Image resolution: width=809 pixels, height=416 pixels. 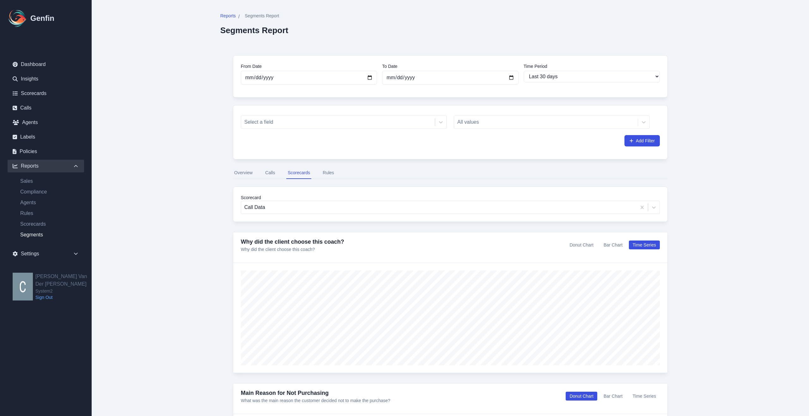 What do you see at coordinates (254, 30) in the screenshot?
I see `h2: Segments Report` at bounding box center [254, 30].